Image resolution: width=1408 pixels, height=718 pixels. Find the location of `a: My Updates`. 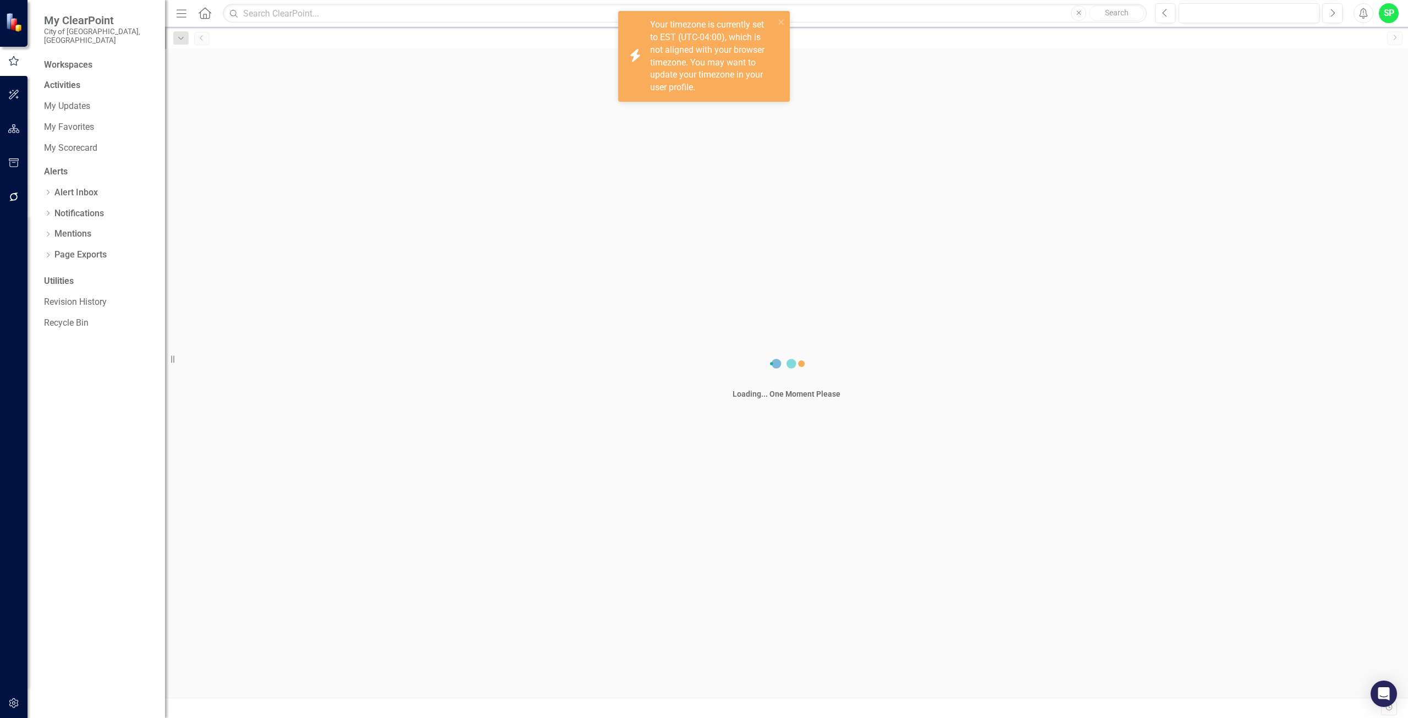

a: My Updates is located at coordinates (99, 106).